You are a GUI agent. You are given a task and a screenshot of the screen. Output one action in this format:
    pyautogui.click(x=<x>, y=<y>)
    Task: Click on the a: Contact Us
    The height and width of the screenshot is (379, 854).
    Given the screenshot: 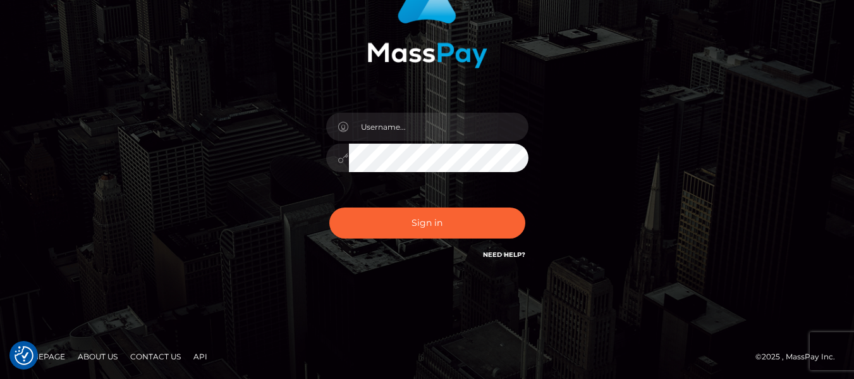 What is the action you would take?
    pyautogui.click(x=156, y=356)
    